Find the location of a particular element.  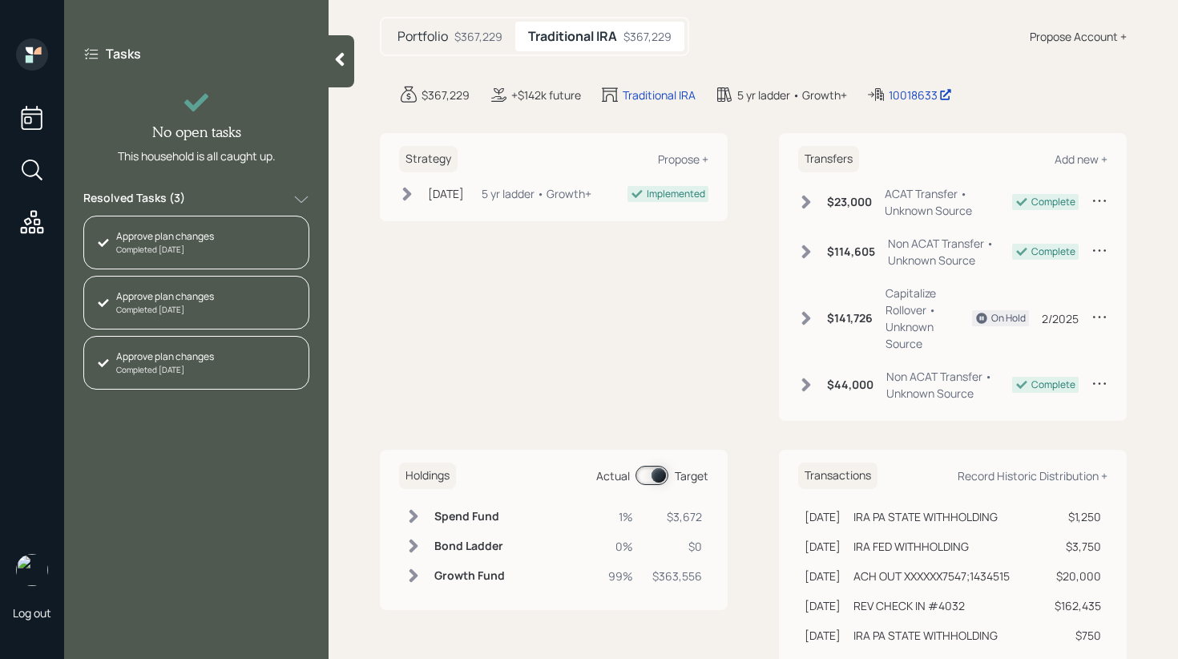

h6: $23,000 is located at coordinates (850, 202).